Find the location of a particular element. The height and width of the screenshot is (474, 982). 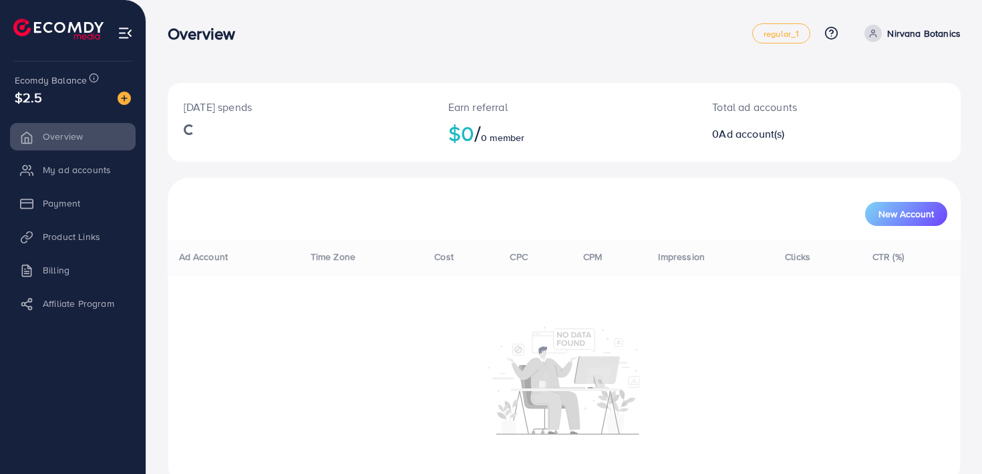

h3: Overview is located at coordinates (207, 33).